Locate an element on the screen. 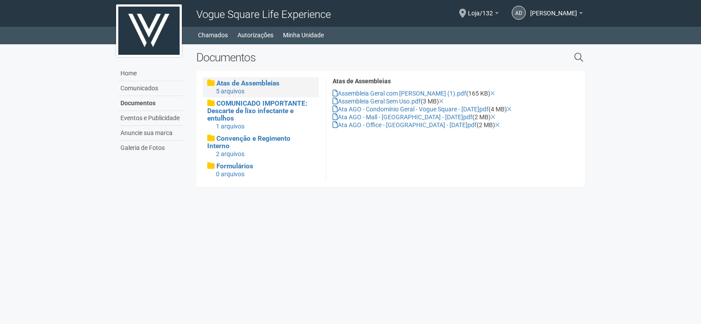  a: Assembleia Geral Sem Uso.pdf is located at coordinates (376, 101).